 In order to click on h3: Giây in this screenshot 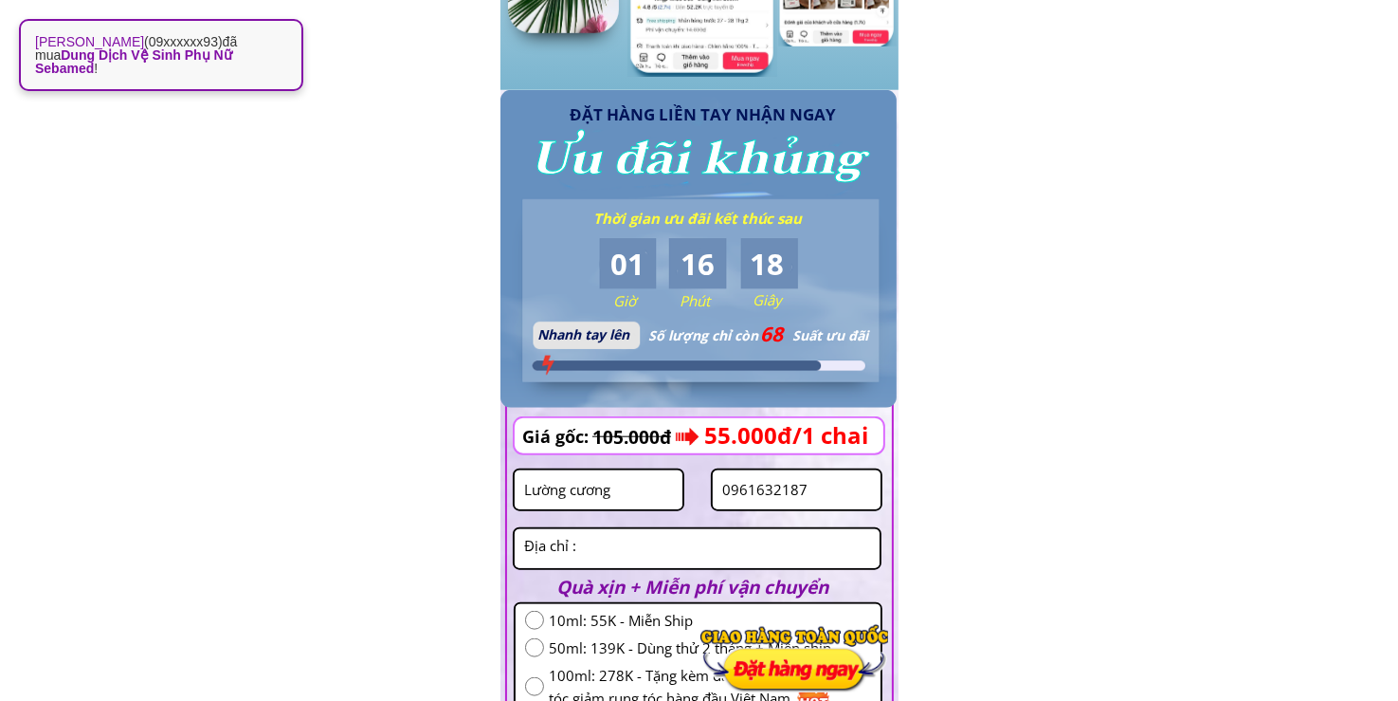, I will do `click(789, 300)`.